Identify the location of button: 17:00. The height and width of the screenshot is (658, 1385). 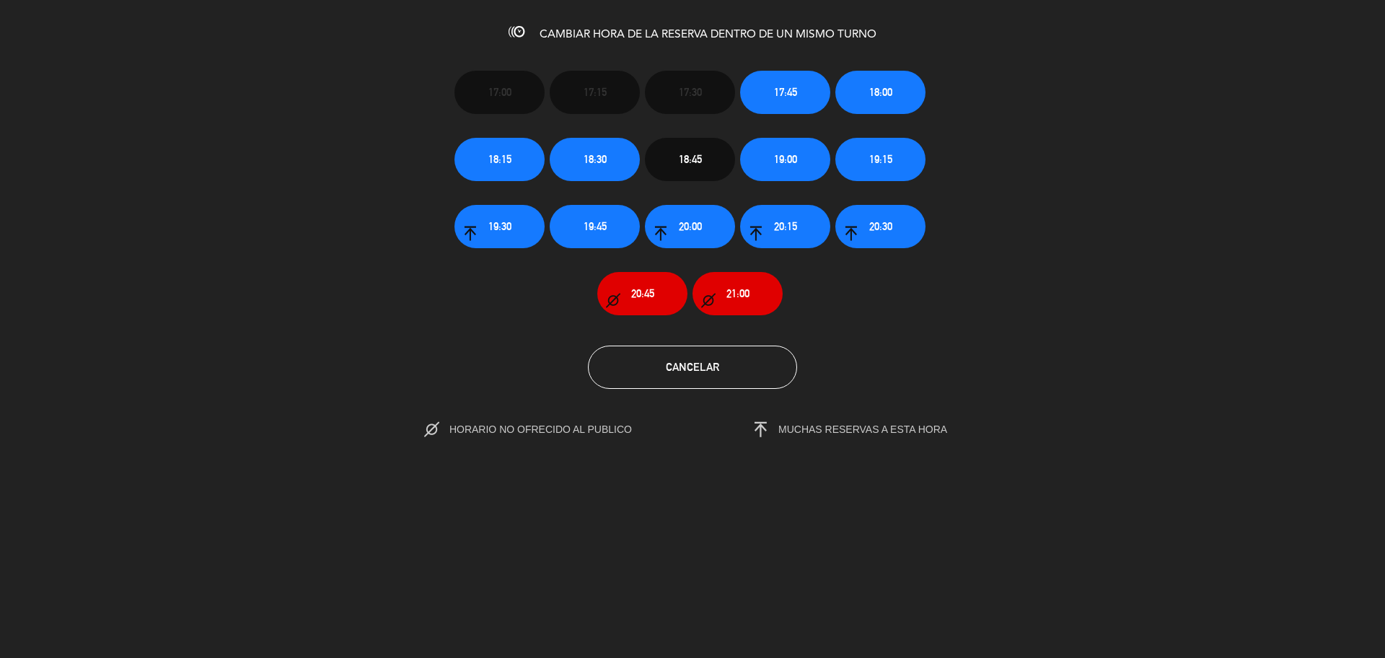
(499, 92).